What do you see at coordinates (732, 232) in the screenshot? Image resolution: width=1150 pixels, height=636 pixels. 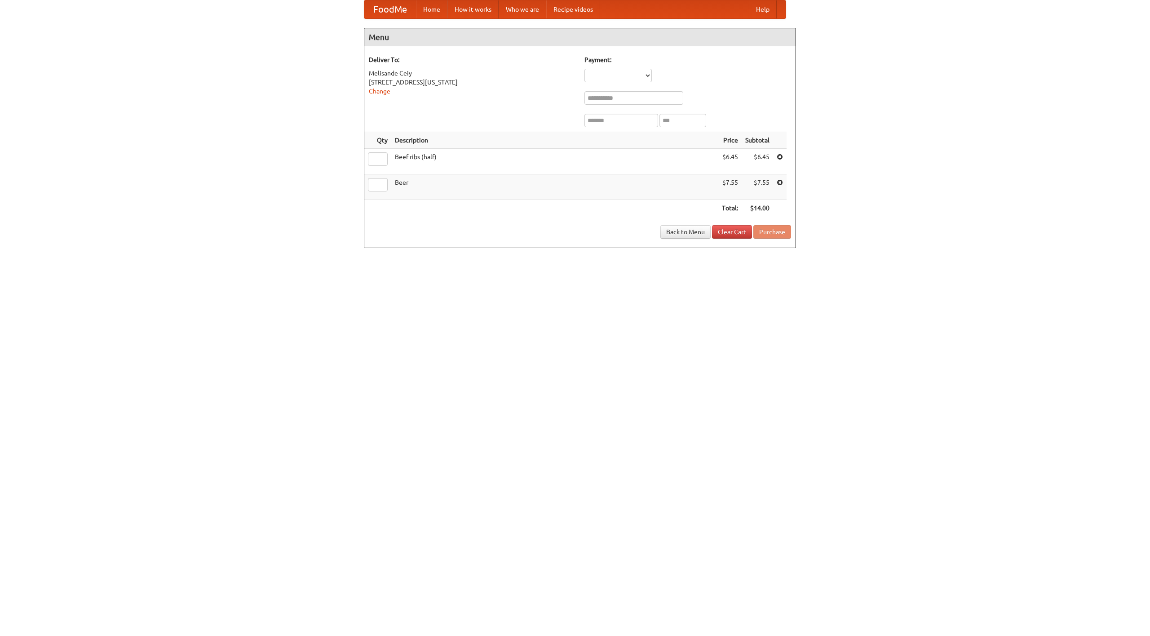 I see `a: Clear Cart` at bounding box center [732, 232].